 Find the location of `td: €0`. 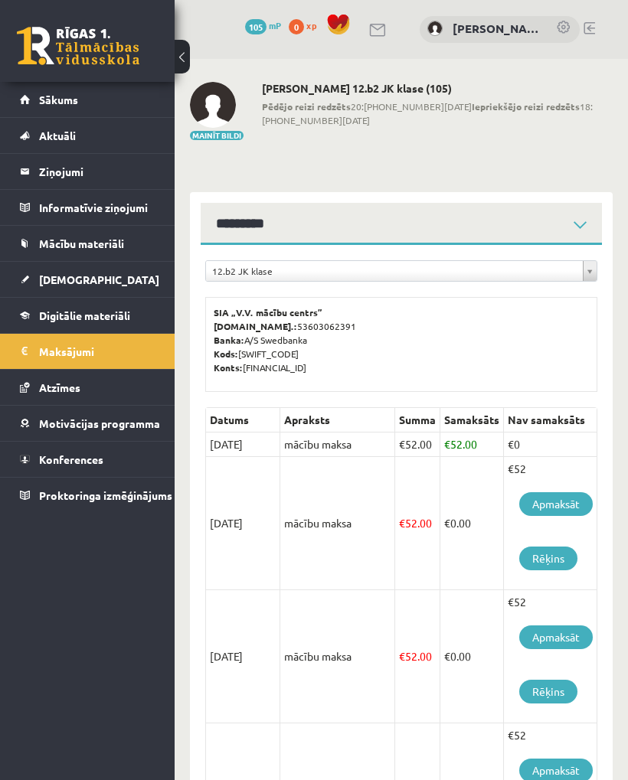

td: €0 is located at coordinates (550, 445).